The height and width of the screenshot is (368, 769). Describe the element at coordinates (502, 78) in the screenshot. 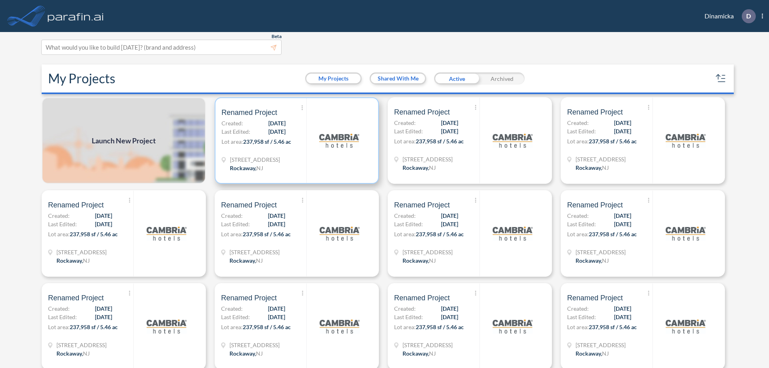

I see `div: Archived` at that location.